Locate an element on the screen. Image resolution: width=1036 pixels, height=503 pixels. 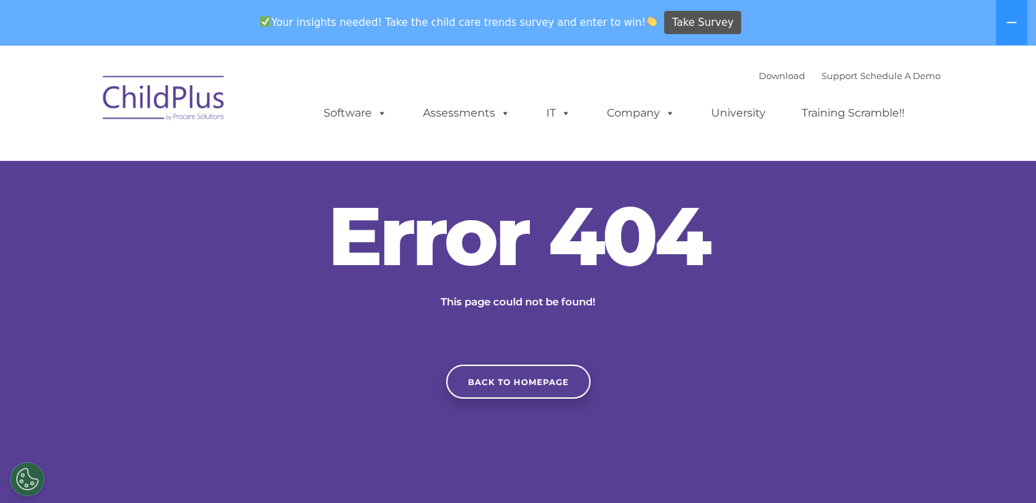
a: Company is located at coordinates (641, 113).